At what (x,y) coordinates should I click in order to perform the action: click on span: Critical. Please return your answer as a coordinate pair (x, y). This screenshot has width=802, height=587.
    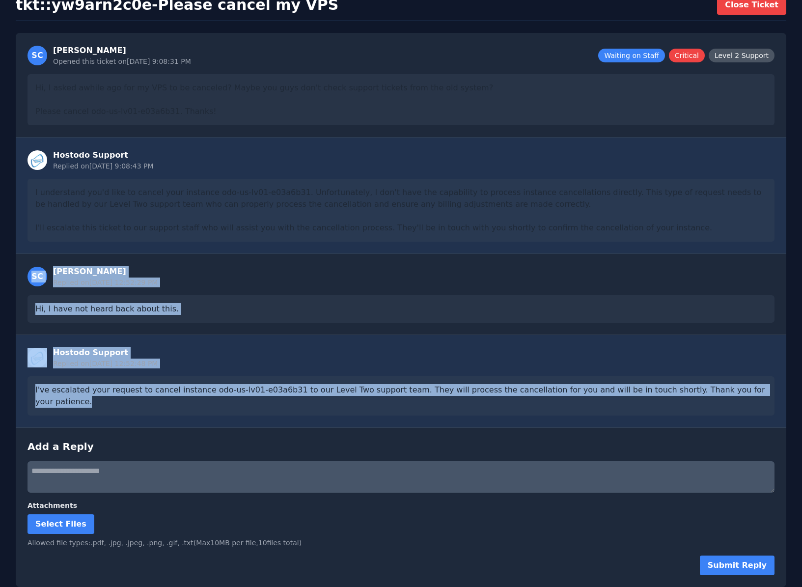
    Looking at the image, I should click on (687, 56).